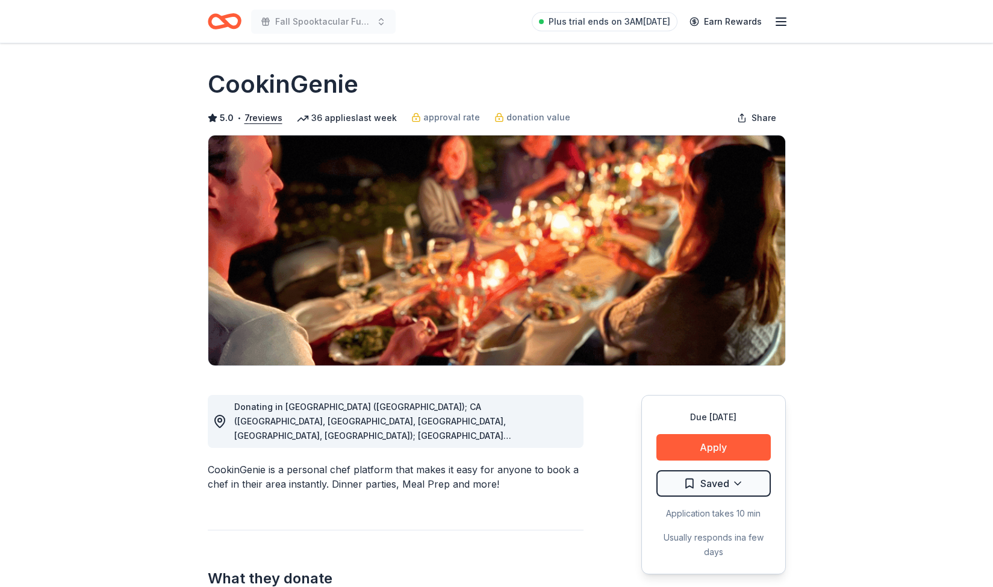 This screenshot has height=587, width=993. What do you see at coordinates (756, 118) in the screenshot?
I see `button: Share` at bounding box center [756, 118].